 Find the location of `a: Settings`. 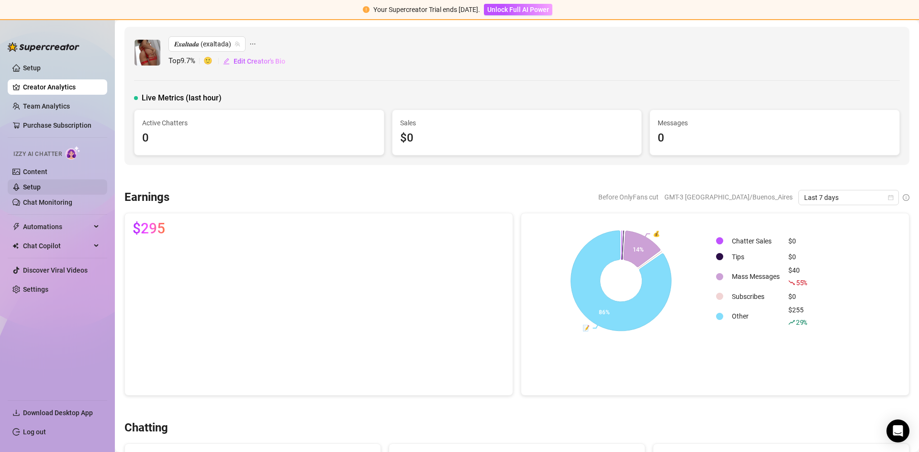

a: Settings is located at coordinates (35, 290).